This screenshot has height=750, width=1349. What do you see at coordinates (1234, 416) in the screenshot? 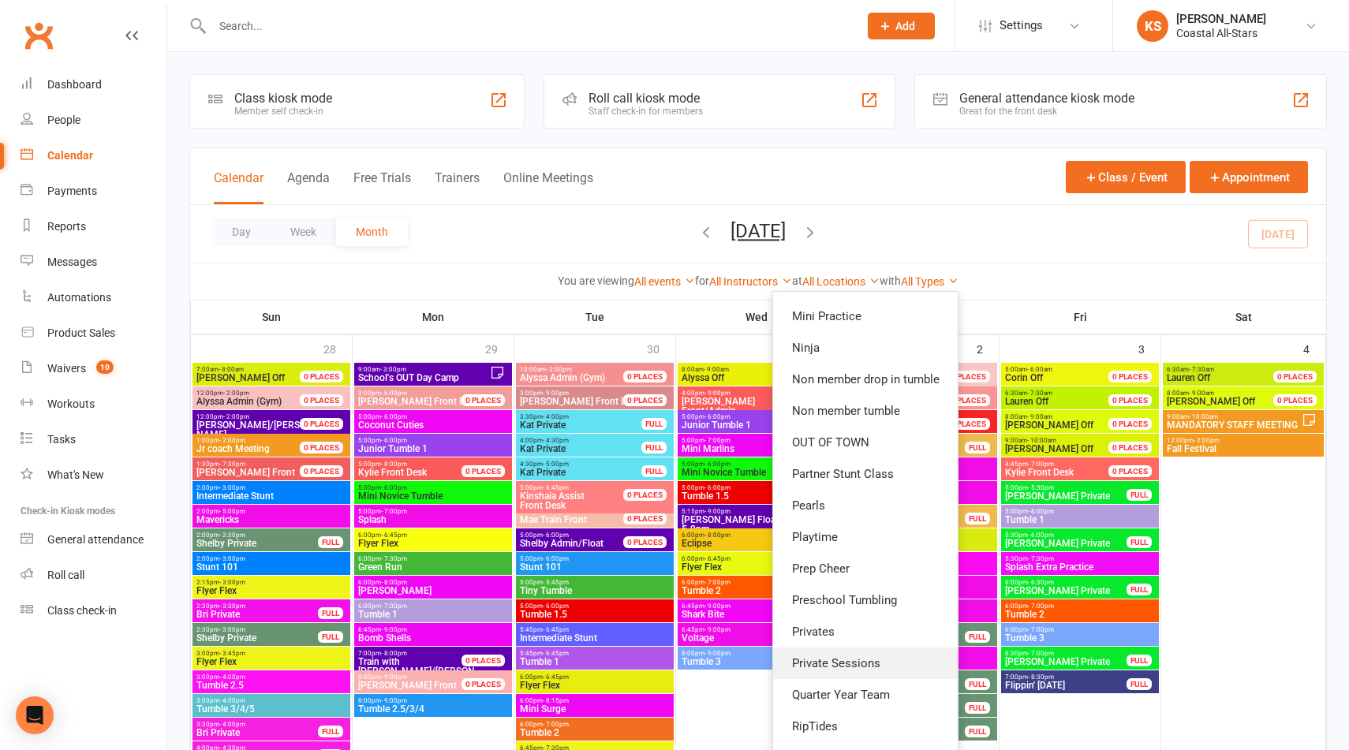
I see `span: 9:00am` at bounding box center [1234, 416].